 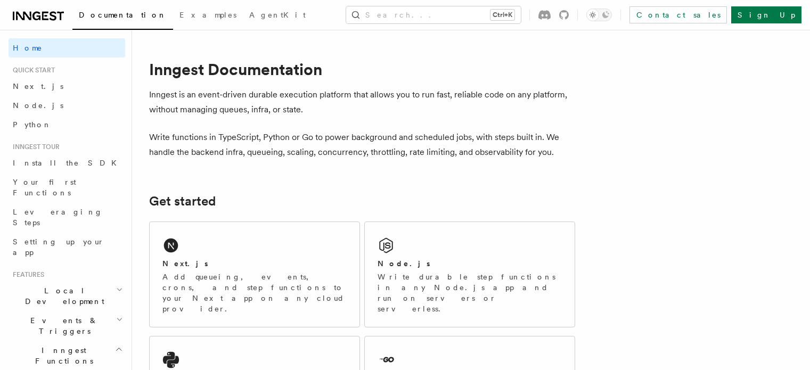 What do you see at coordinates (470, 293) in the screenshot?
I see `p: Write durable step functions in any Node.js app and run on servers or serverless.` at bounding box center [470, 293].